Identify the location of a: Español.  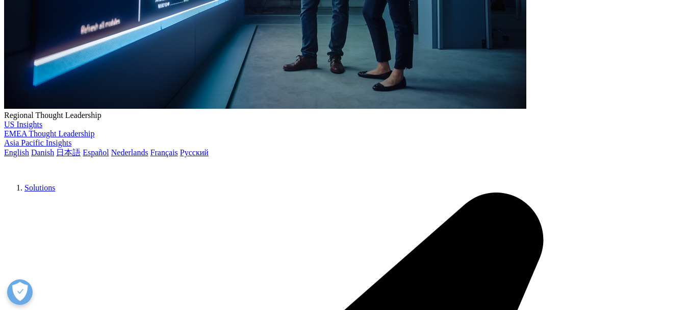
(96, 152).